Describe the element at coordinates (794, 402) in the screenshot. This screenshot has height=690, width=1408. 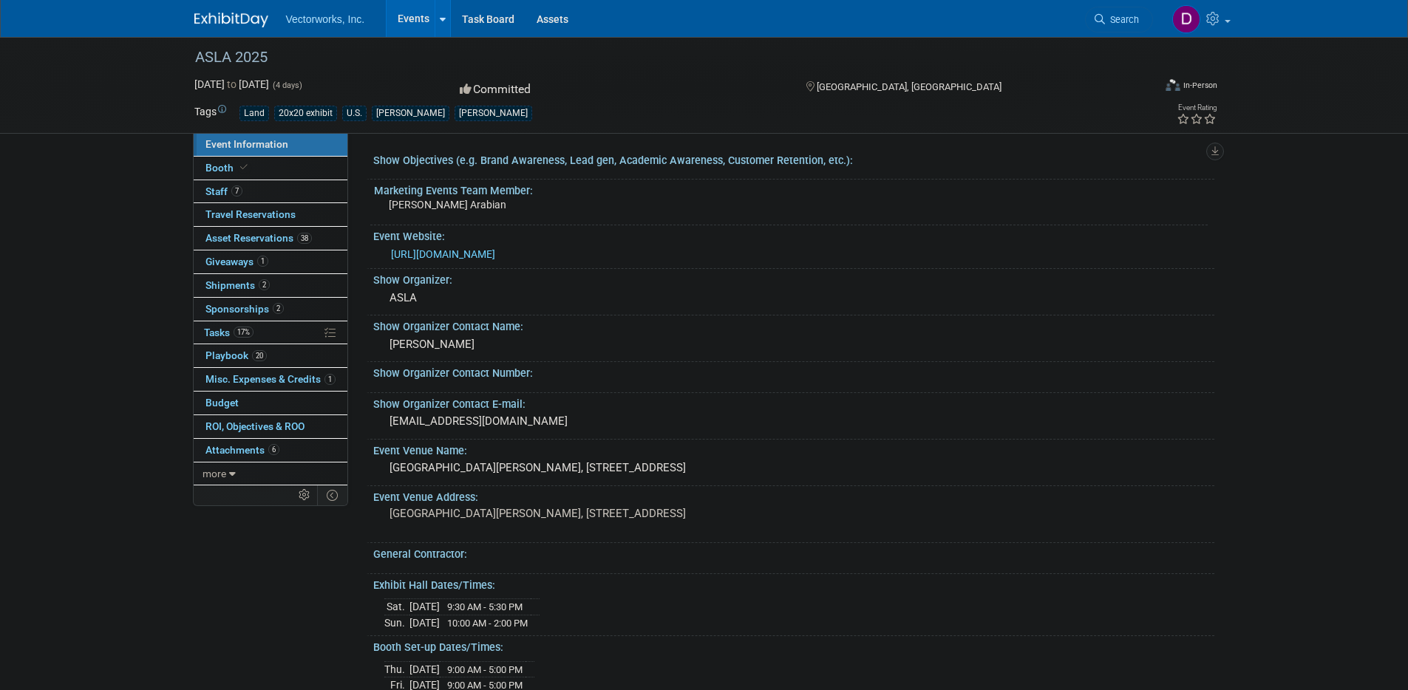
I see `div: Show Organizer Contact E-mail:` at that location.